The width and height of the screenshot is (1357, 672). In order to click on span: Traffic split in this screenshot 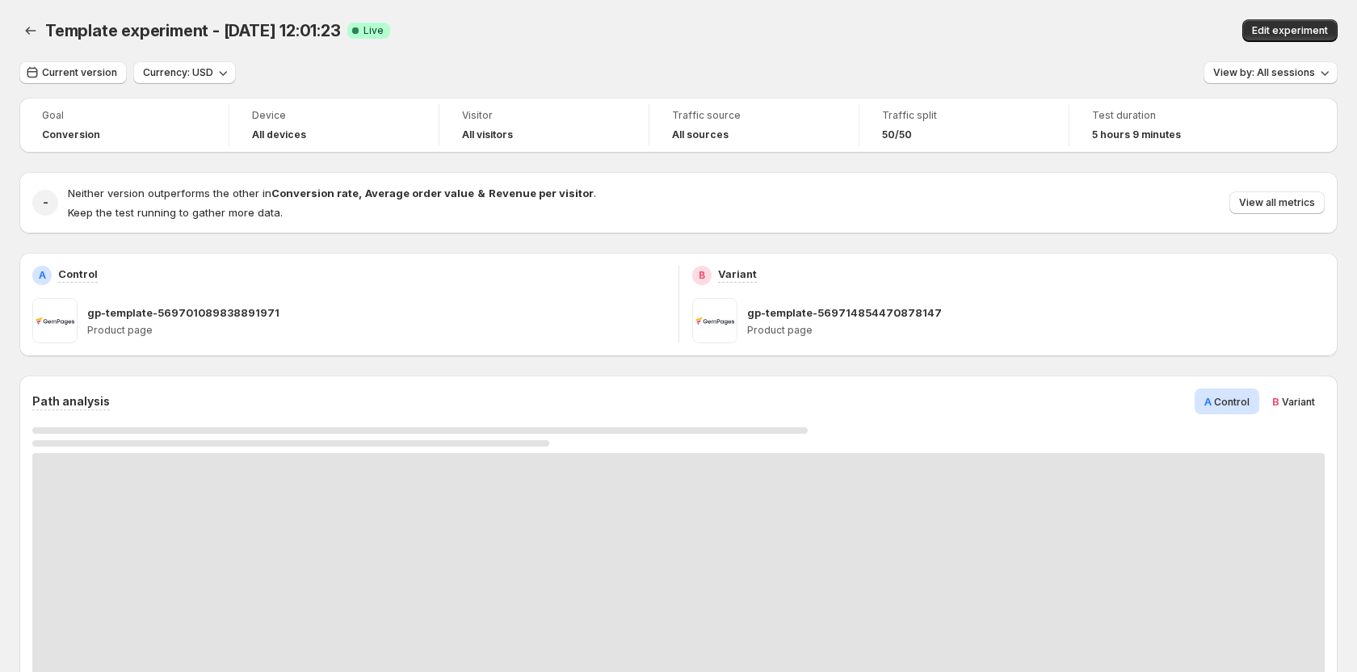, I will do `click(964, 116)`.